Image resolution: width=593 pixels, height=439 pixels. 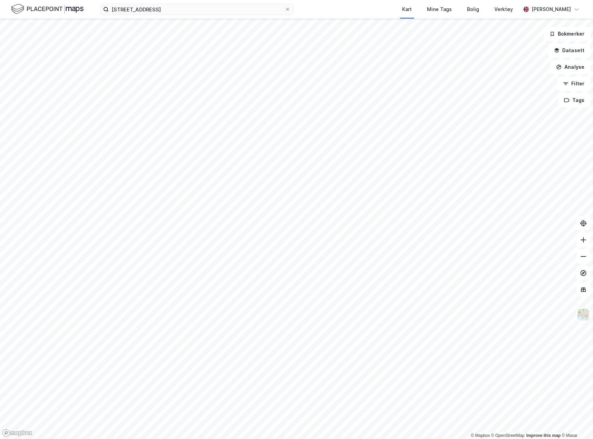 What do you see at coordinates (197, 9) in the screenshot?
I see `input: Søk på adresse, matrikkel, gårdeiere, leietakere eller personer` at bounding box center [197, 9].